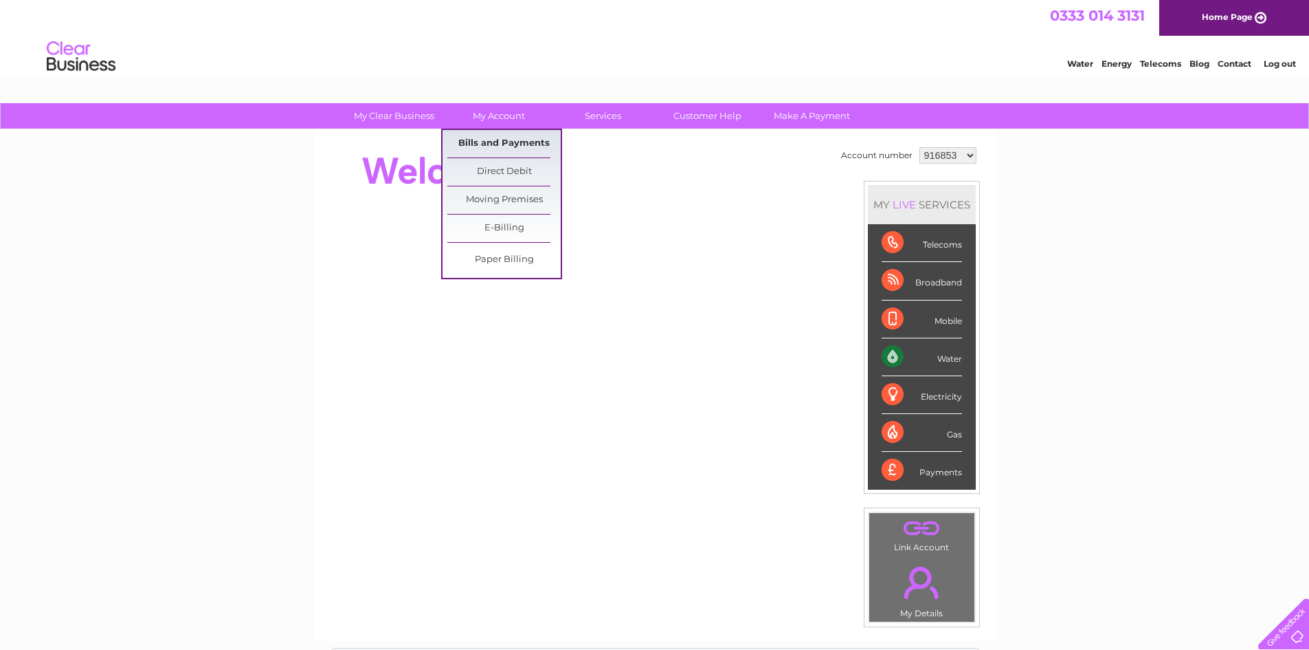  I want to click on a: Bills and Payments, so click(504, 144).